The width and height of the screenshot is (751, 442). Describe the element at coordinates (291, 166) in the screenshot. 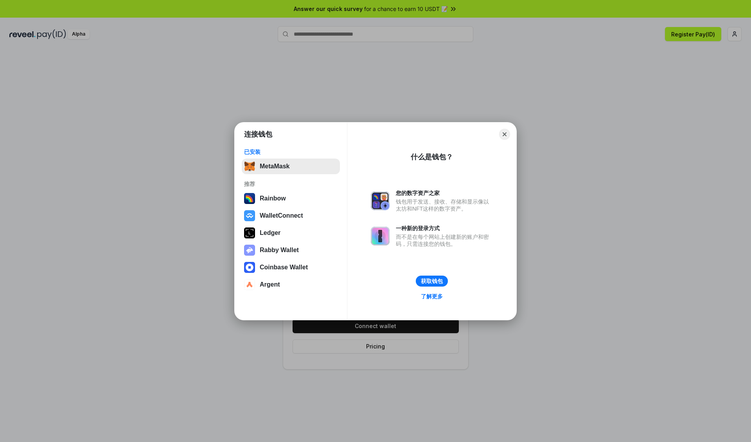

I see `button: MetaMask` at that location.